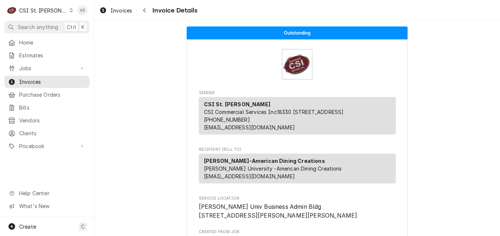  What do you see at coordinates (47, 95) in the screenshot?
I see `a: Purchase Orders` at bounding box center [47, 95].